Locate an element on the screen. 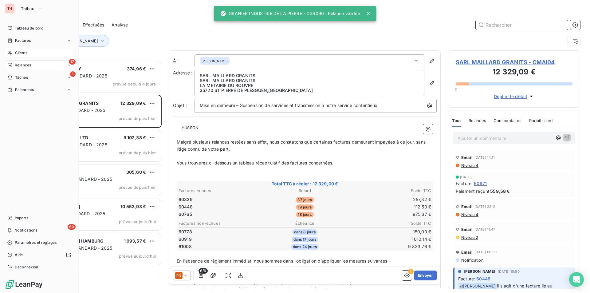 The image size is (590, 293). span: Analyse is located at coordinates (120, 25).